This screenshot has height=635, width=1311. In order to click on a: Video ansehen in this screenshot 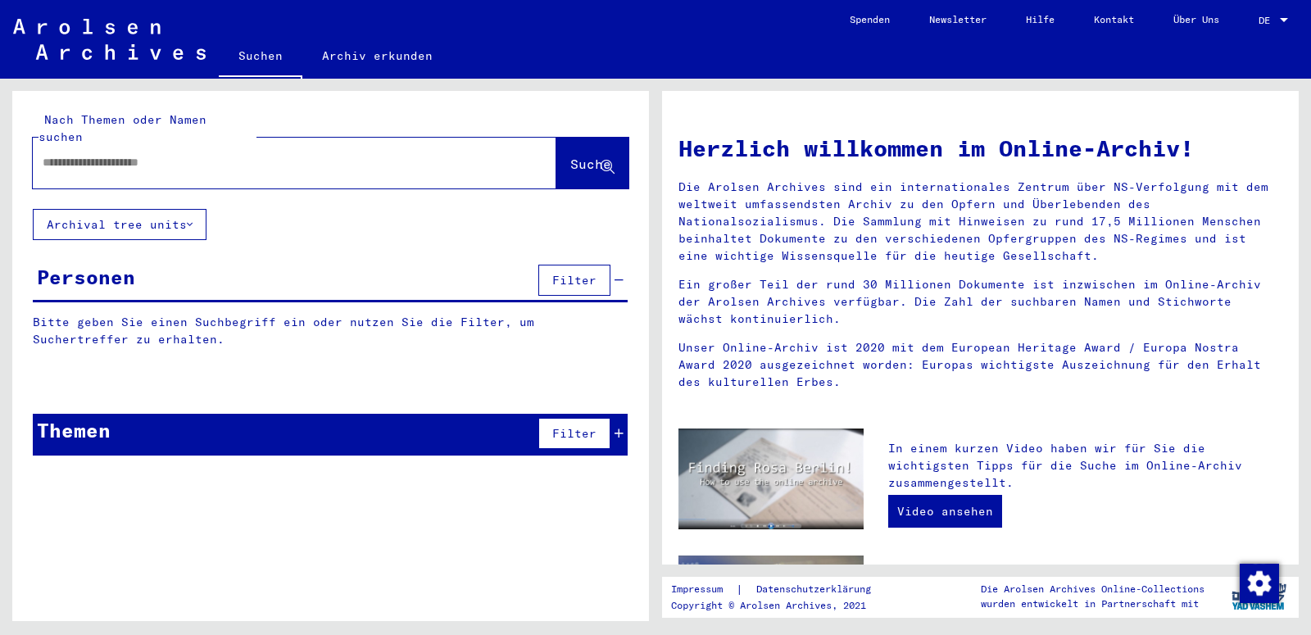, I will do `click(945, 511)`.